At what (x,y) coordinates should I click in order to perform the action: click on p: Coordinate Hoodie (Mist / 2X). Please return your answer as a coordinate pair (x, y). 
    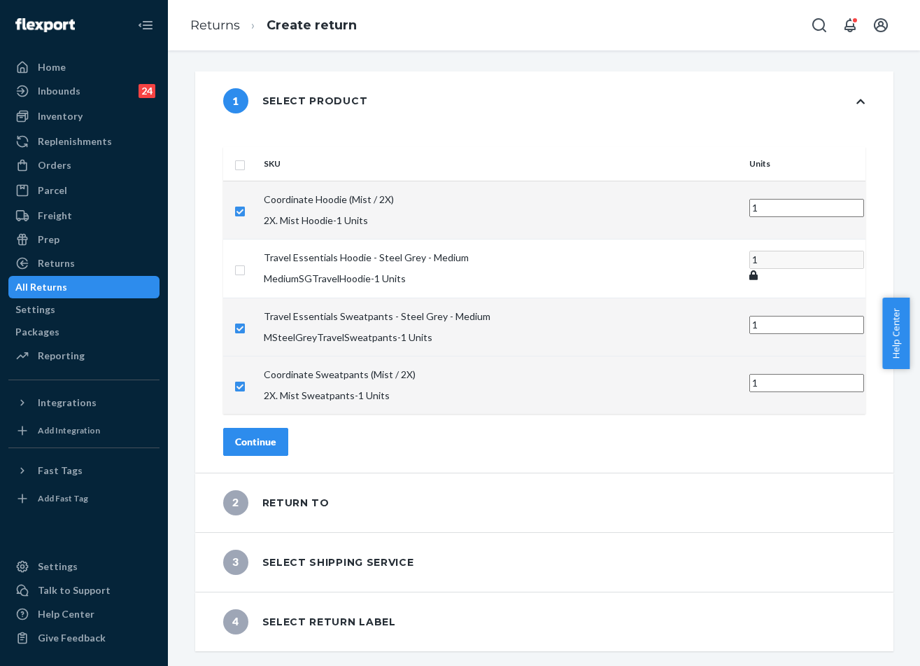
    Looking at the image, I should click on (501, 199).